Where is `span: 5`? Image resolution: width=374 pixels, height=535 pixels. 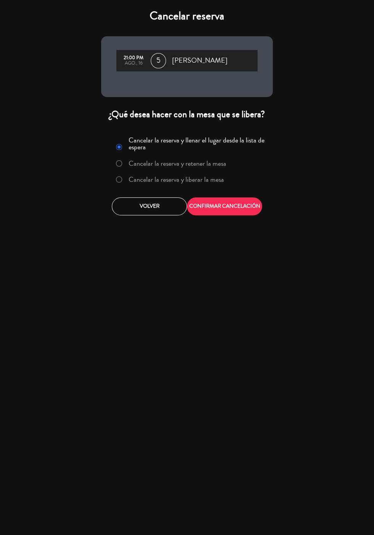
span: 5 is located at coordinates (158, 61).